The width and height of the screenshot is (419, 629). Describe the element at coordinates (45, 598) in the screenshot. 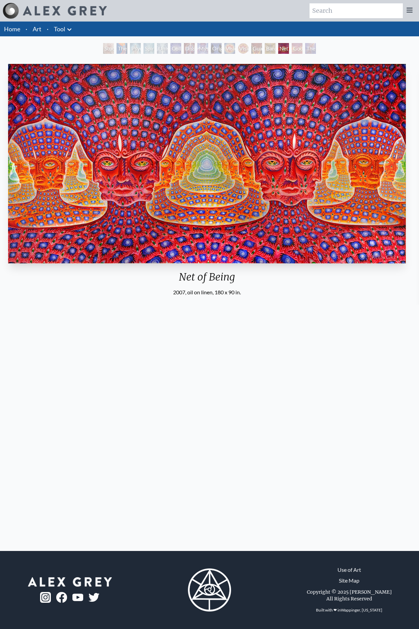

I see `img: ig-logo.png` at that location.